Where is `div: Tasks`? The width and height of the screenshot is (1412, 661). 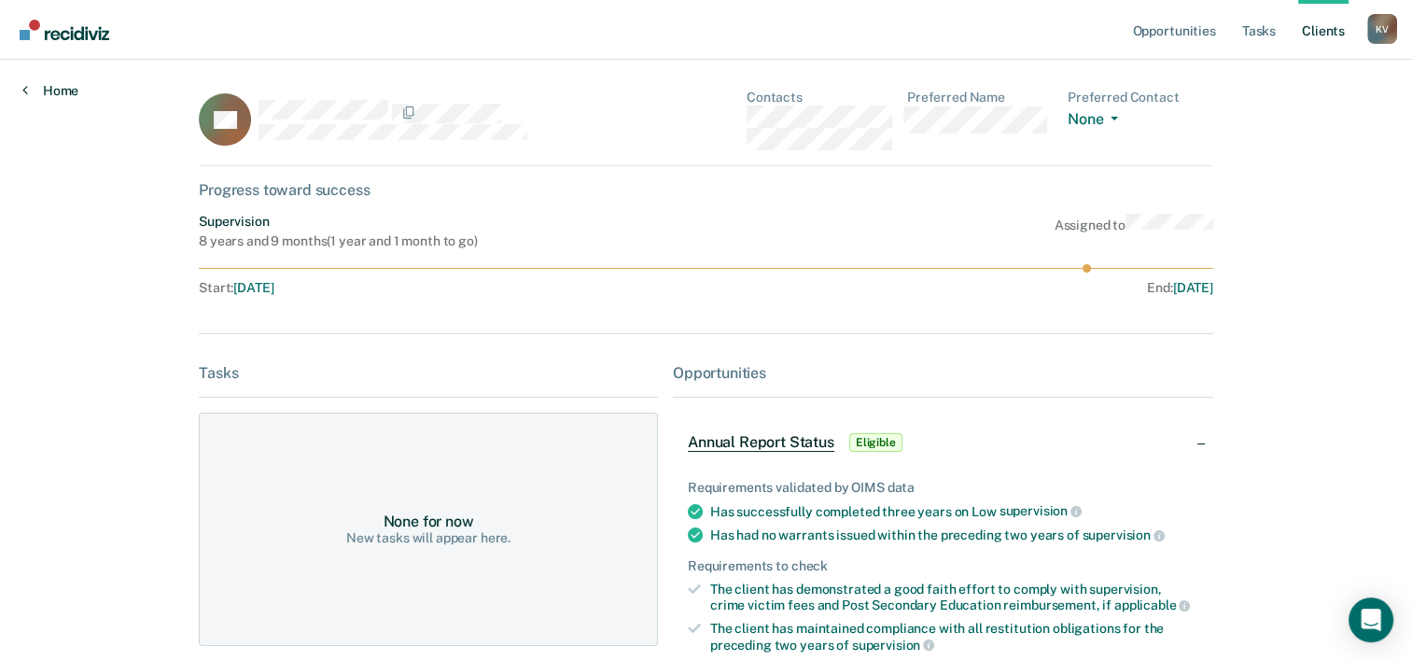 div: Tasks is located at coordinates (428, 372).